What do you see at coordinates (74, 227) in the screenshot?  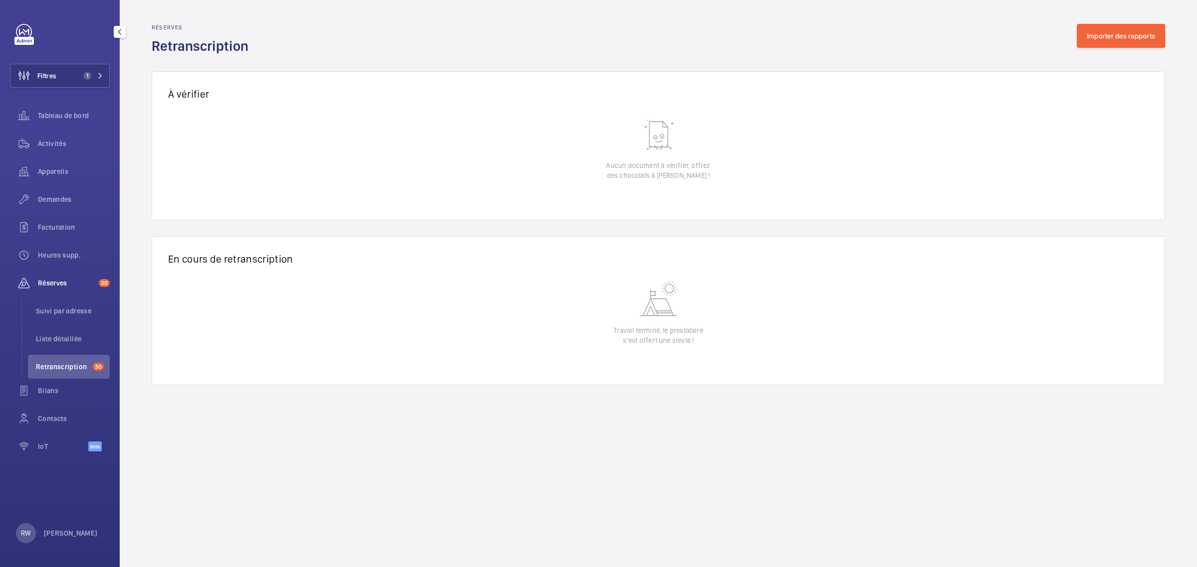 I see `span: Facturation` at bounding box center [74, 227].